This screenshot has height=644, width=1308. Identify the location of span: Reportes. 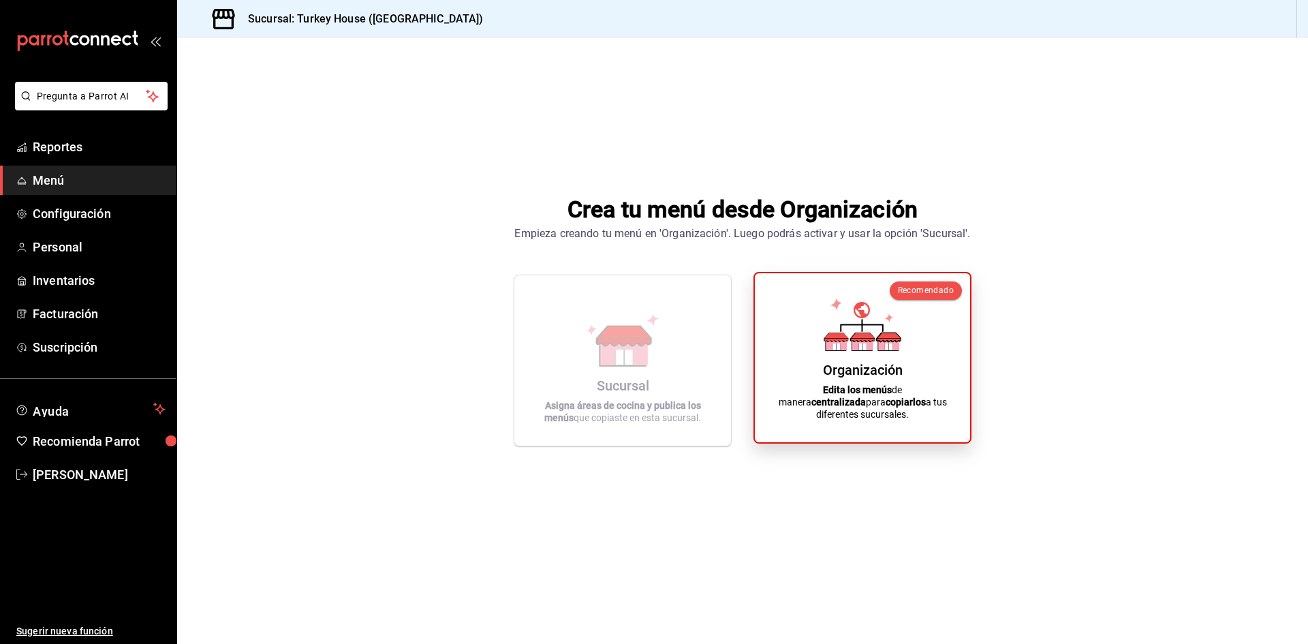
(99, 146).